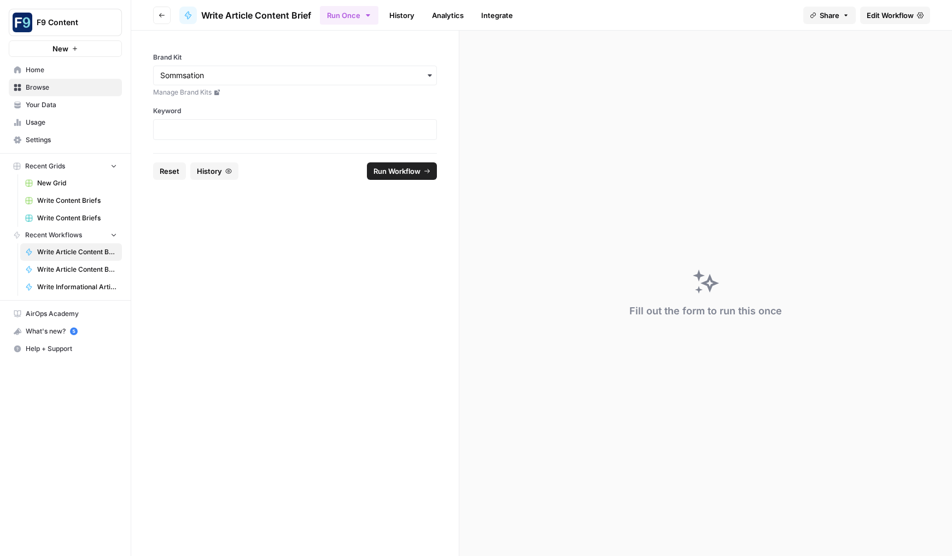 The height and width of the screenshot is (556, 952). I want to click on button: Recent Workflows, so click(65, 235).